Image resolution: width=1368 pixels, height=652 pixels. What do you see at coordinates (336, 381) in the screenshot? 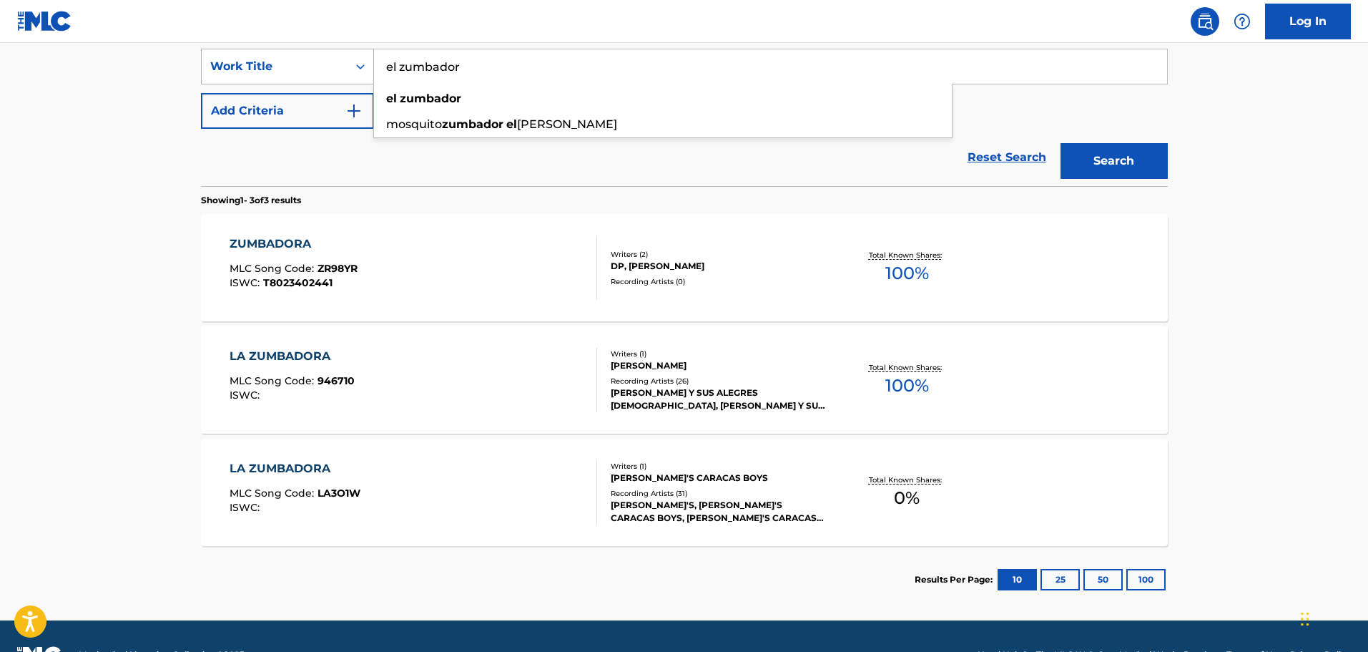
I see `span: 946710` at bounding box center [336, 381].